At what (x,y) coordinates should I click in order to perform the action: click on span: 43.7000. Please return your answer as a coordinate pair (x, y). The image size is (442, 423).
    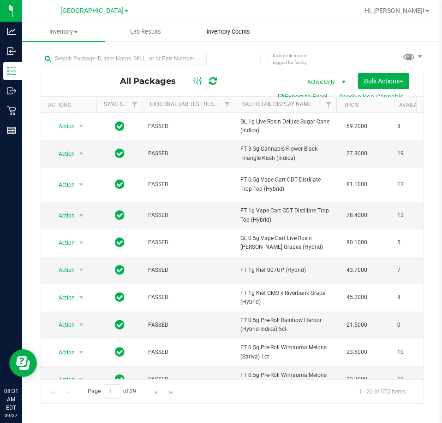
    Looking at the image, I should click on (356, 270).